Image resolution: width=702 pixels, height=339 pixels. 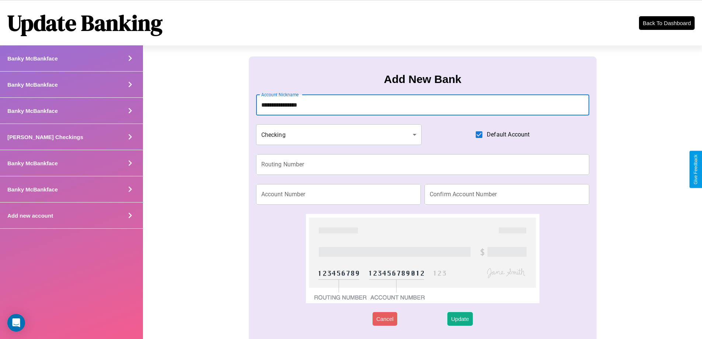 I want to click on h3: Add New Bank, so click(x=423, y=79).